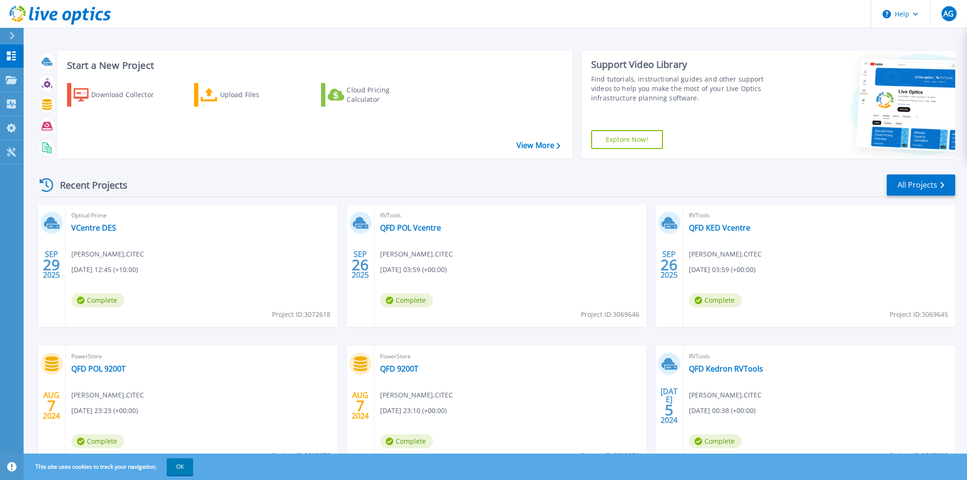  What do you see at coordinates (410, 228) in the screenshot?
I see `a: QFD POL Vcentre` at bounding box center [410, 228].